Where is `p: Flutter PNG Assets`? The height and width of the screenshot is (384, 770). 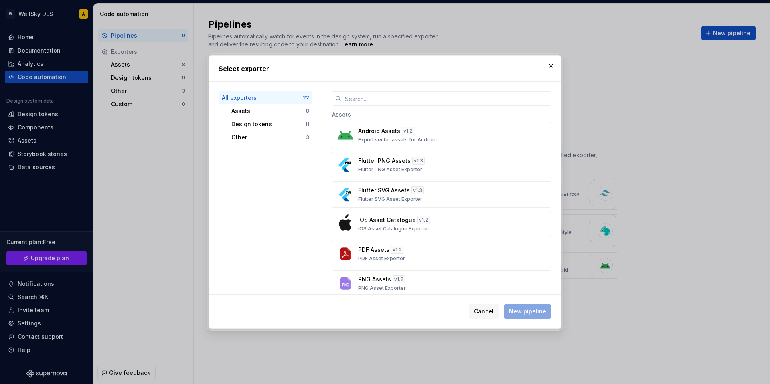
p: Flutter PNG Assets is located at coordinates (384, 161).